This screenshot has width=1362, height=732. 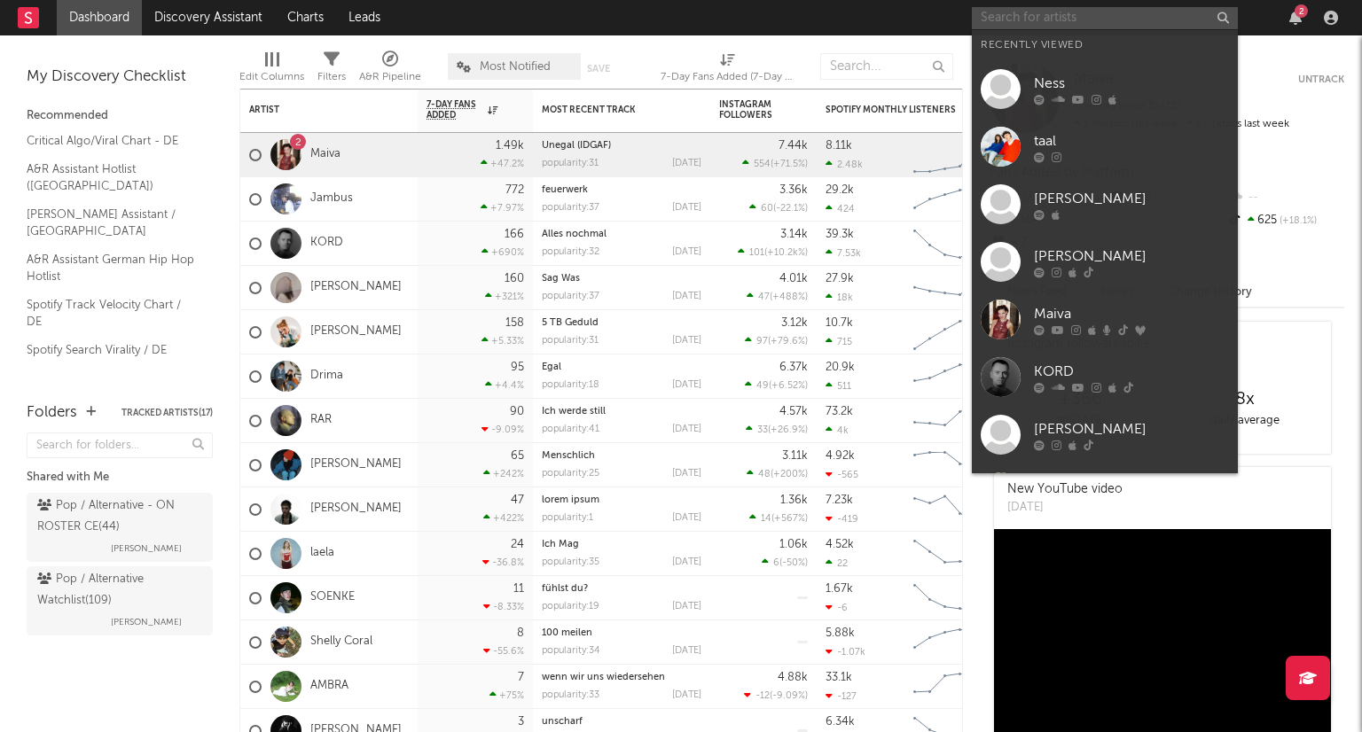 I want to click on div: 5 TB Geduld, so click(x=622, y=323).